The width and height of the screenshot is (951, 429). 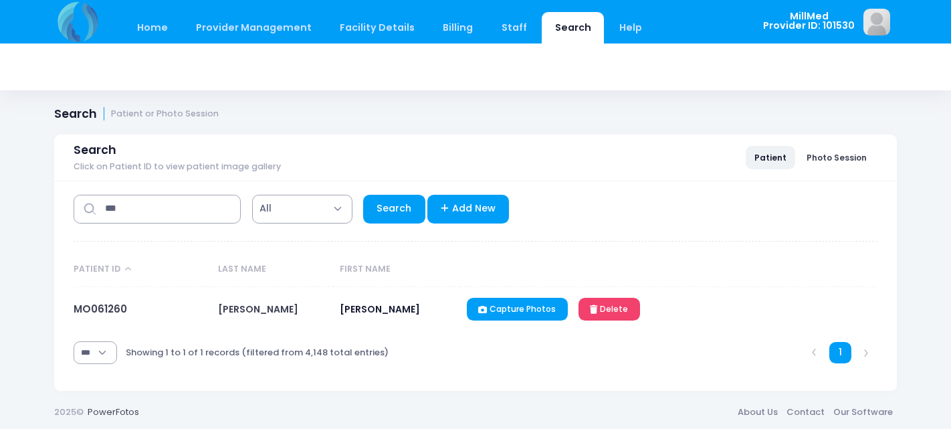 I want to click on a: Facility Details, so click(x=377, y=27).